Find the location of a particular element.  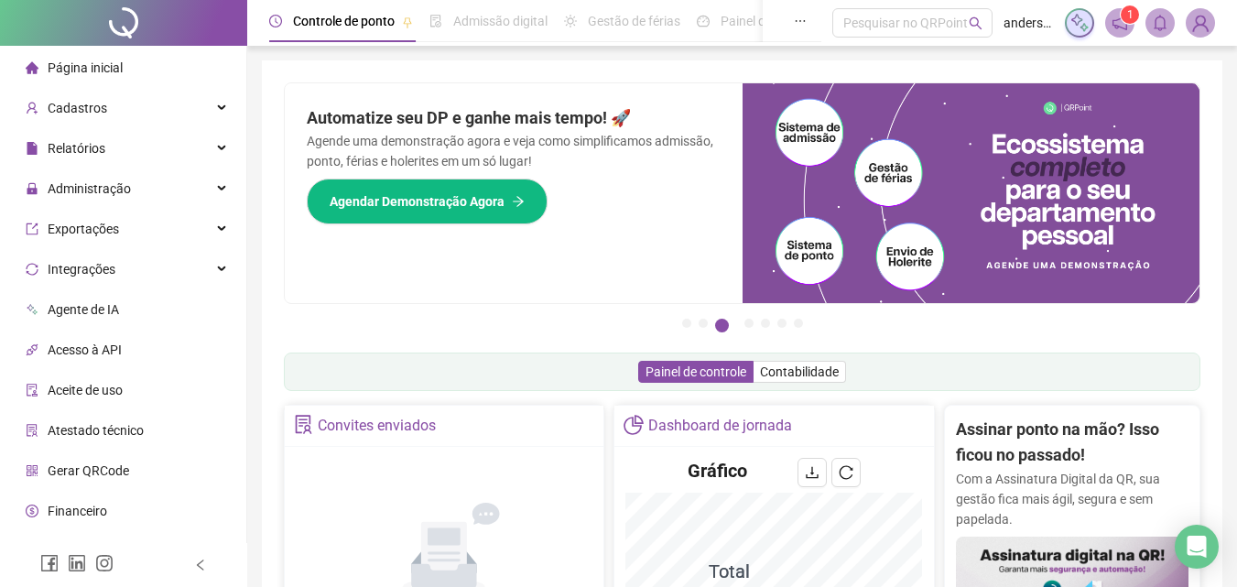

span: Controle de ponto is located at coordinates (343, 21).